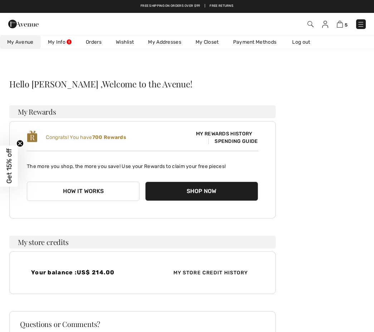 The image size is (374, 332). I want to click on a: 1ère Avenue, so click(23, 23).